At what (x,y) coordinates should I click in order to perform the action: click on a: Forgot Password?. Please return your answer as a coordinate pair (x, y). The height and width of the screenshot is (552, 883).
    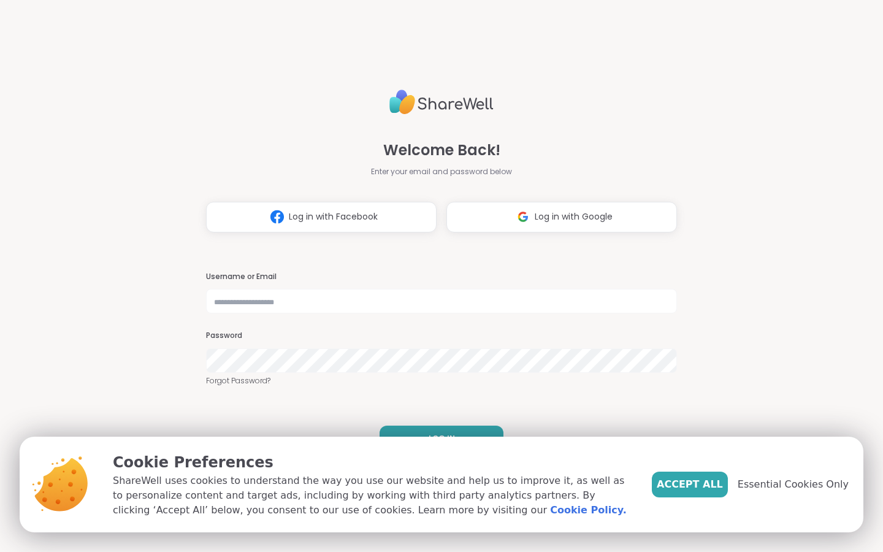
    Looking at the image, I should click on (442, 381).